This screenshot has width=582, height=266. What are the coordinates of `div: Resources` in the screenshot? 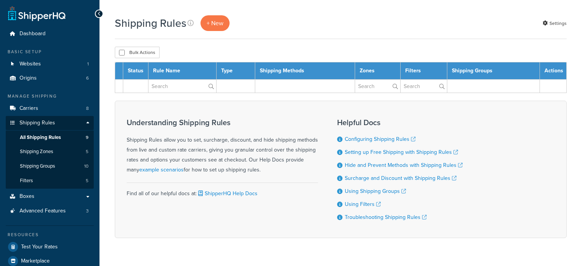 It's located at (50, 235).